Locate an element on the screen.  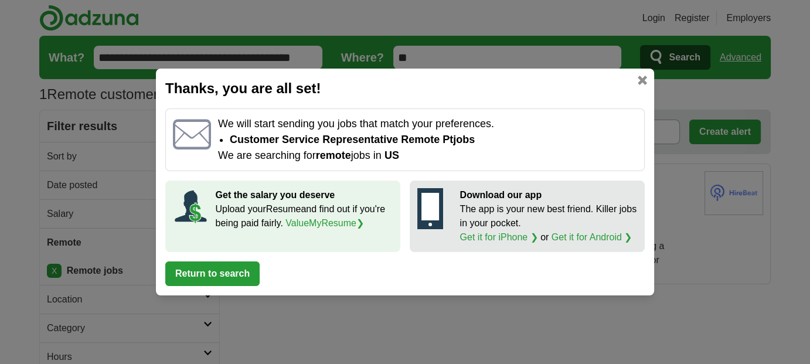
a: Get it for Android ❯ is located at coordinates (592, 237).